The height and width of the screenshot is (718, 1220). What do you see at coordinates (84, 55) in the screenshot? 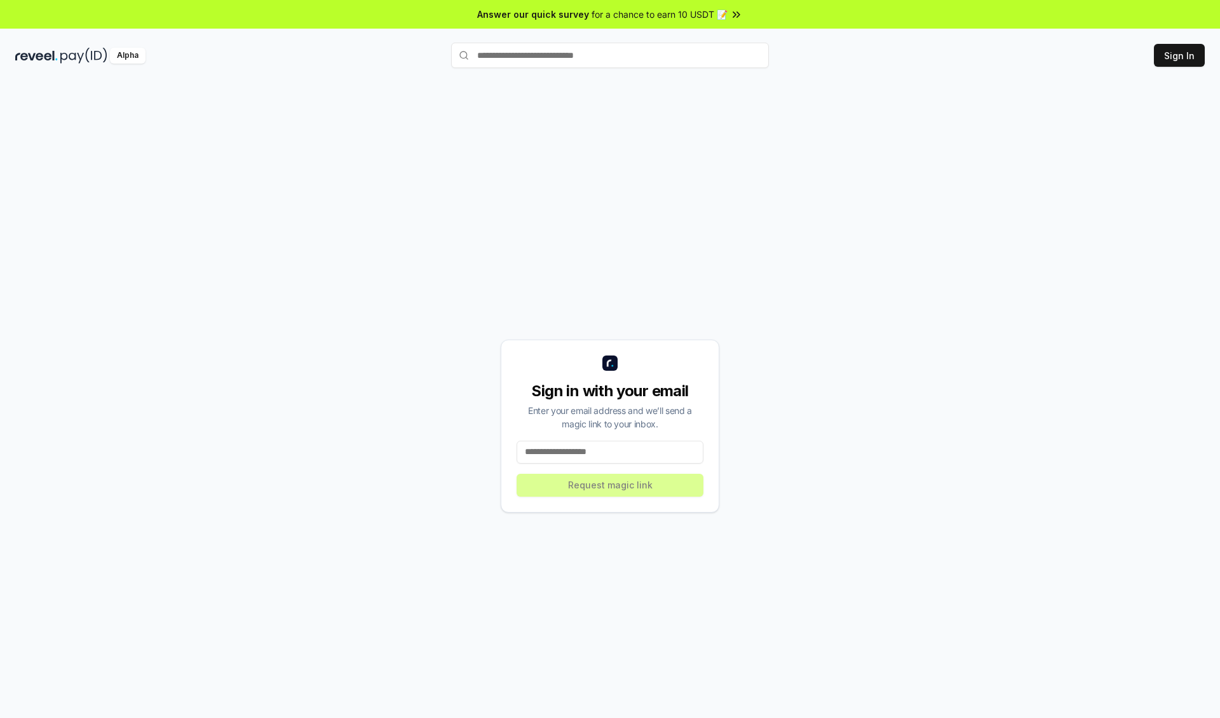
I see `img: pay_id` at bounding box center [84, 55].